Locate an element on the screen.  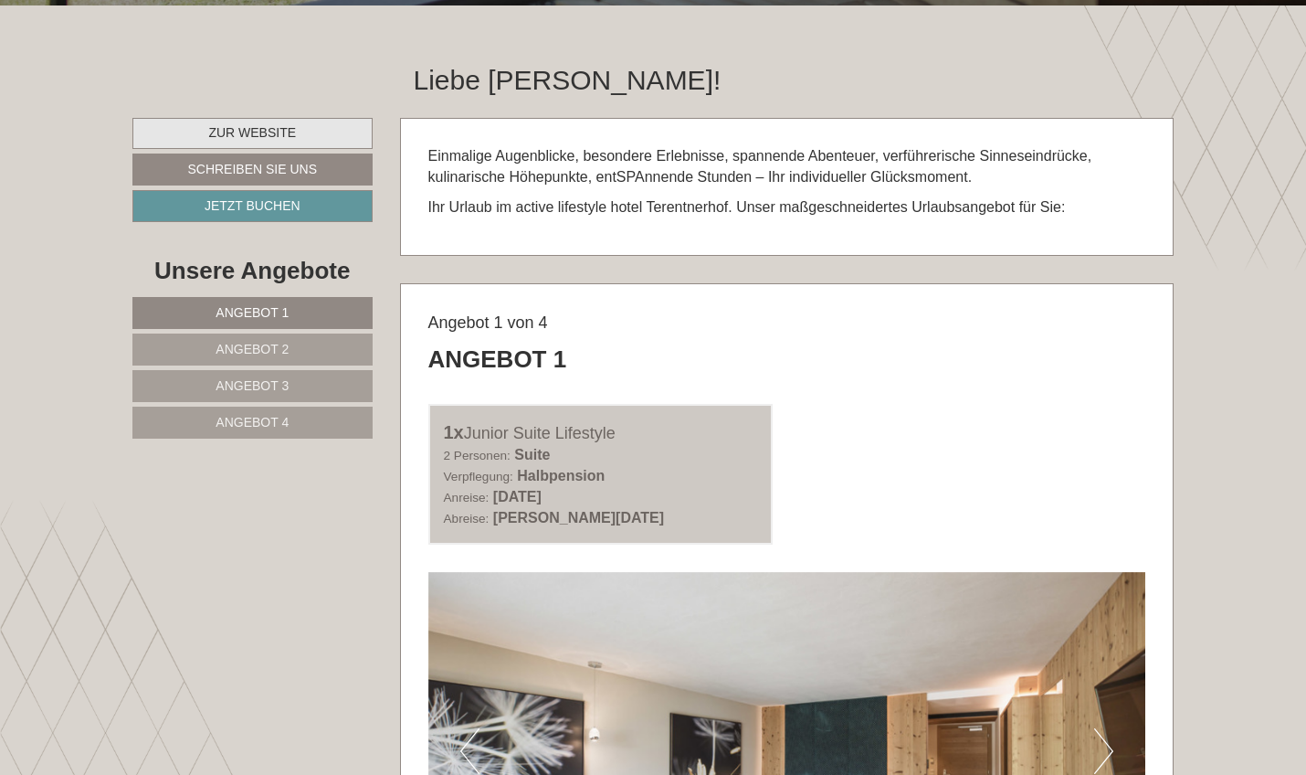
div: Angebot 1 is located at coordinates (498, 359).